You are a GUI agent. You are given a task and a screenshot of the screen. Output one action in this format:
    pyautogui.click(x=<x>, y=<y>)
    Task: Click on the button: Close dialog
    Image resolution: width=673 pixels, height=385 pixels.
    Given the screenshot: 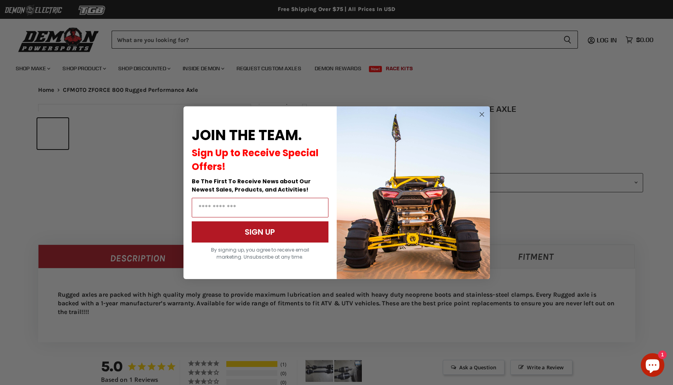 What is the action you would take?
    pyautogui.click(x=482, y=114)
    